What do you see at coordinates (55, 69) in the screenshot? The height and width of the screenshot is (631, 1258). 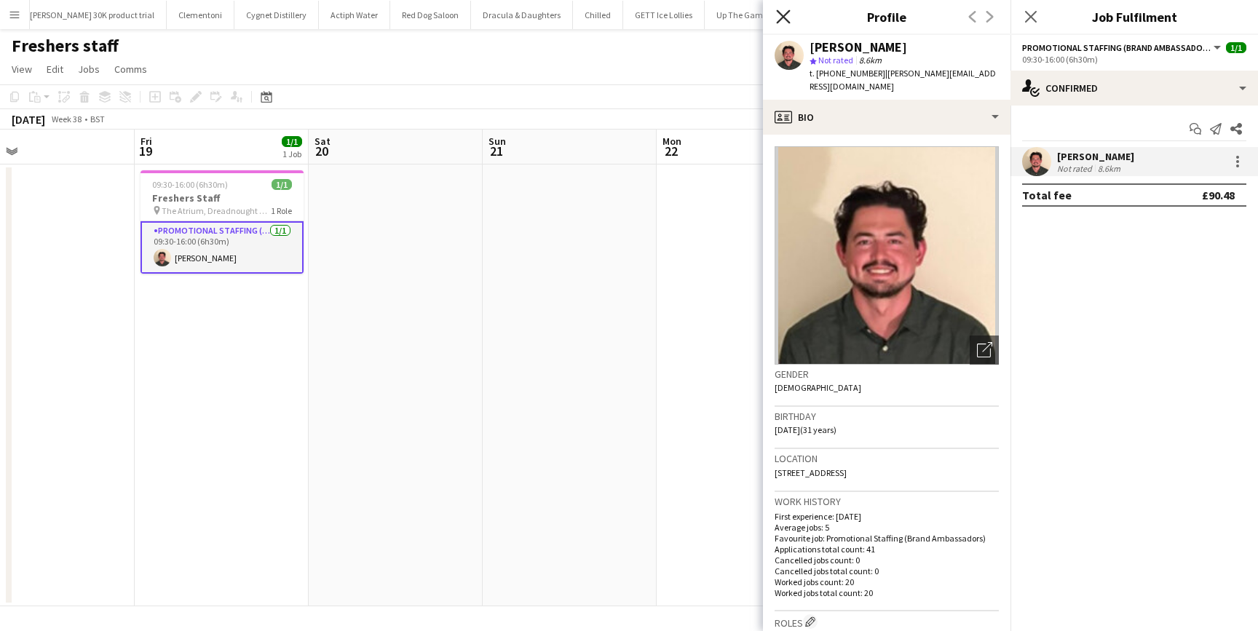 I see `a: Edit` at bounding box center [55, 69].